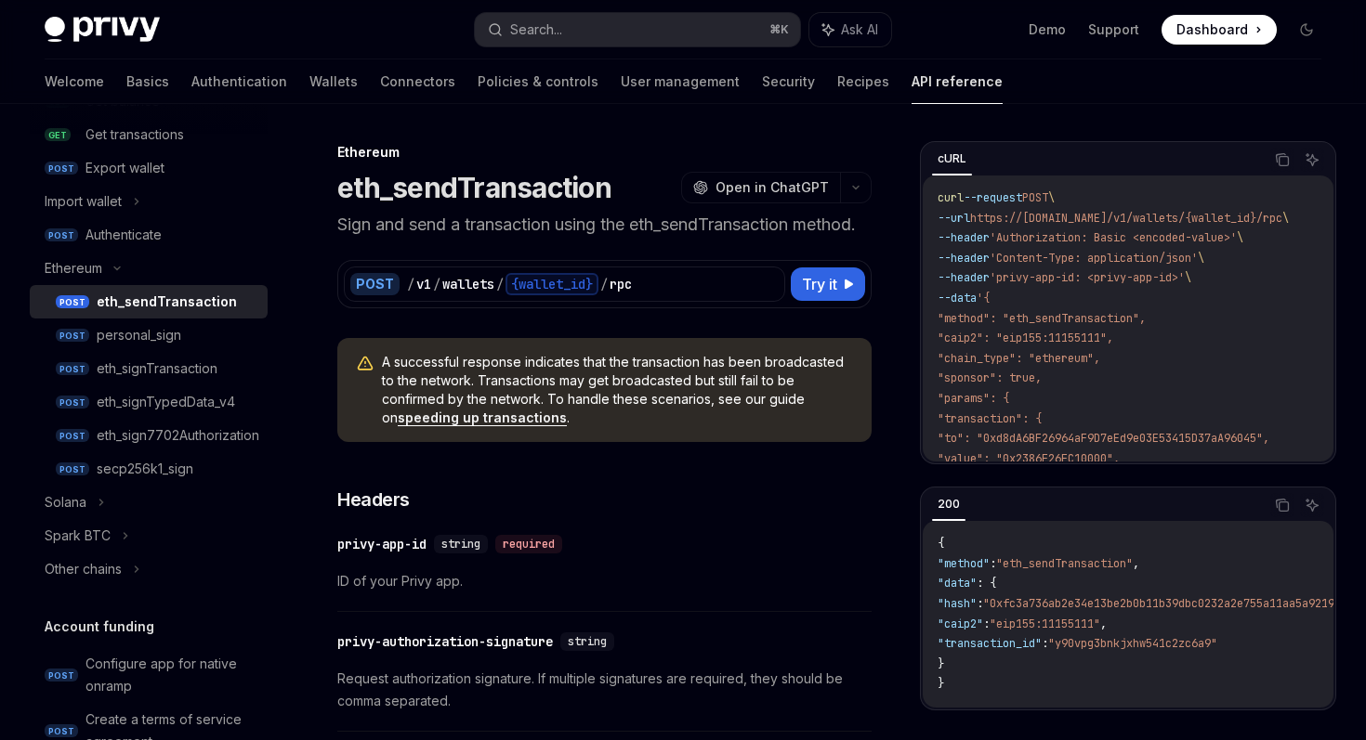 The height and width of the screenshot is (740, 1366). I want to click on svg: Warning, so click(365, 364).